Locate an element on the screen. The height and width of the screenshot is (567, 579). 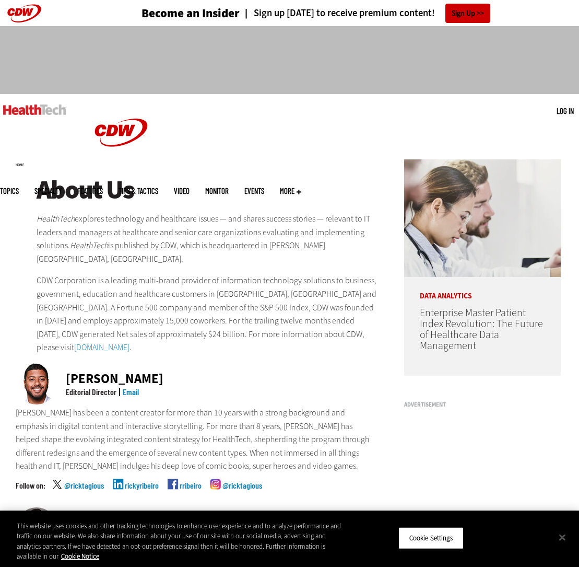
a: MonITor is located at coordinates (217, 191).